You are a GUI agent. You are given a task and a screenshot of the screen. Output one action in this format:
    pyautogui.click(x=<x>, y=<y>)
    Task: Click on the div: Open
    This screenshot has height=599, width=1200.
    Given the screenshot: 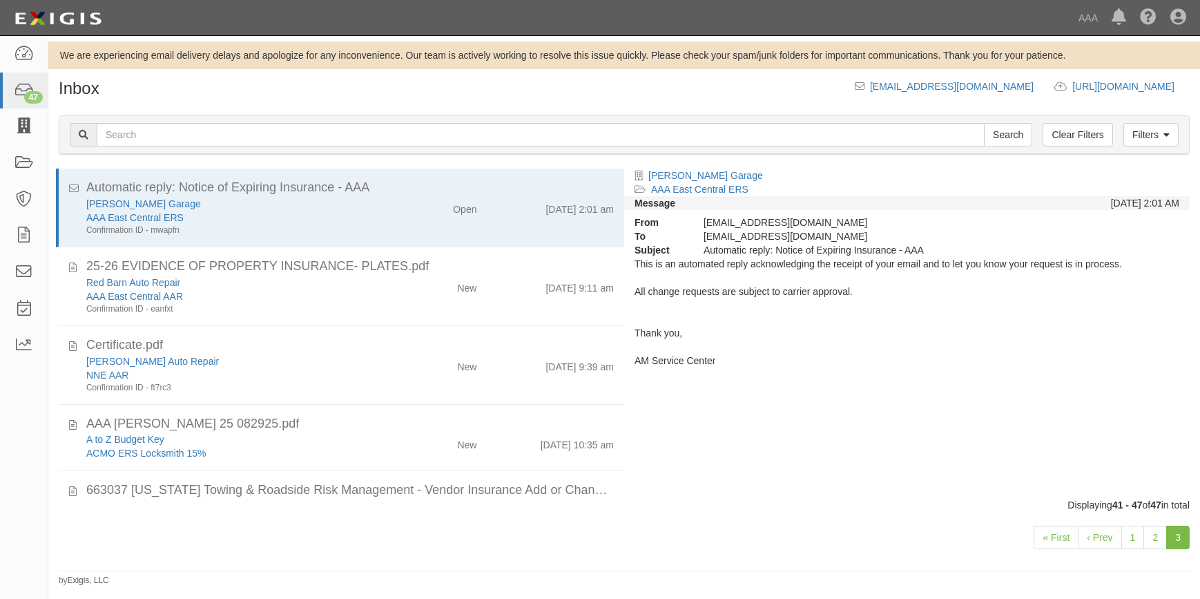 What is the action you would take?
    pyautogui.click(x=465, y=206)
    